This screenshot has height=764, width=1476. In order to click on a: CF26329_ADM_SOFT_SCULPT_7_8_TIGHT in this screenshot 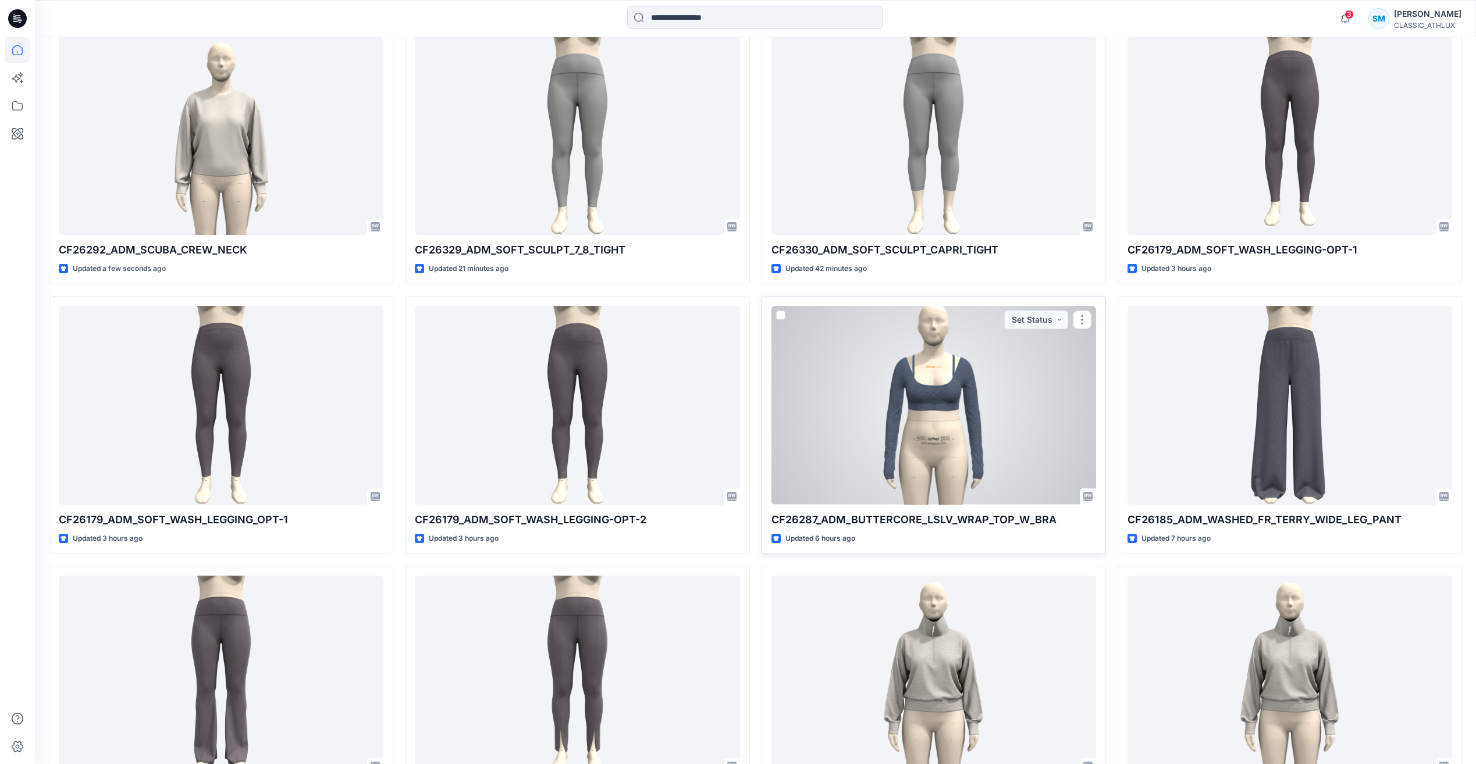, I will do `click(577, 135)`.